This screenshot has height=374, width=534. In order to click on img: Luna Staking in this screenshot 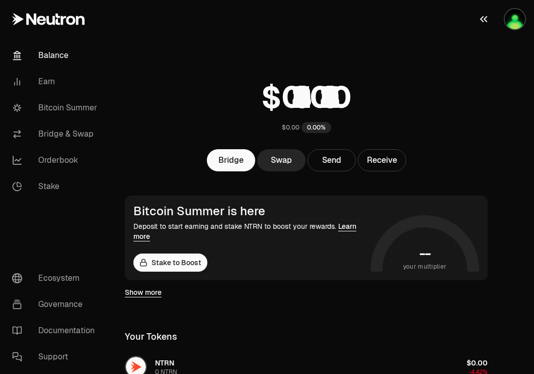, I will do `click(515, 19)`.